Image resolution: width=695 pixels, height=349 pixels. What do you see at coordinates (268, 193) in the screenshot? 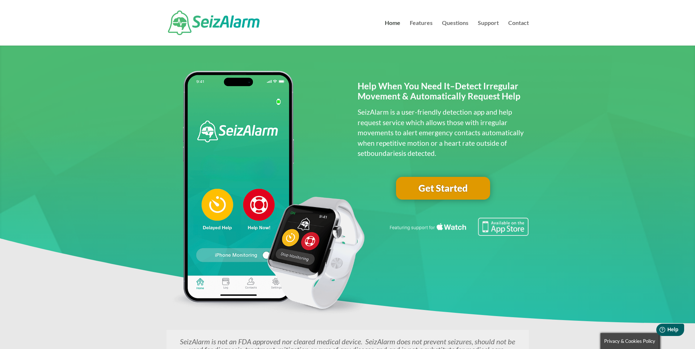
I see `img: seizalarm-apple-devices` at bounding box center [268, 193].